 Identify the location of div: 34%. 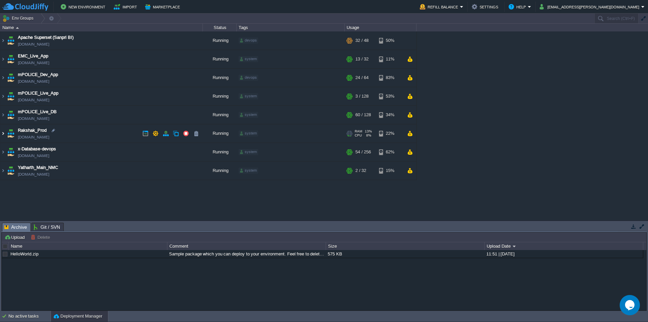
(390, 115).